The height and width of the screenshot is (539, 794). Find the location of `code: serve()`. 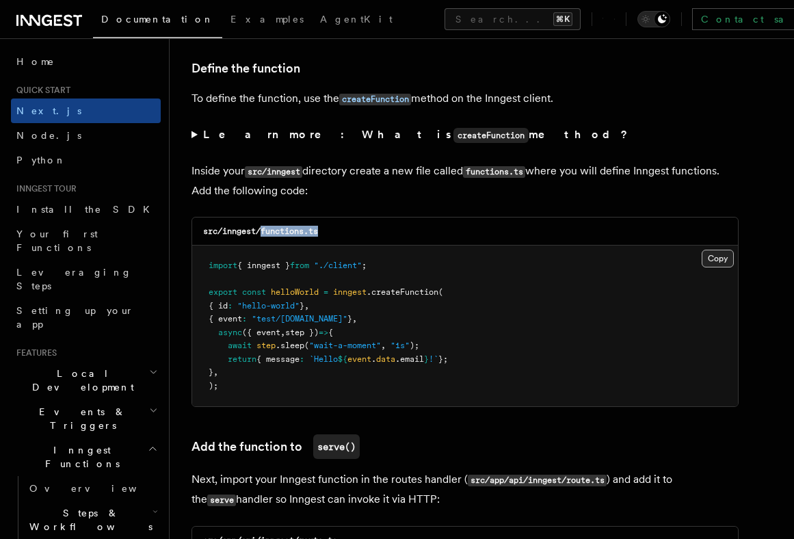

code: serve() is located at coordinates (336, 447).